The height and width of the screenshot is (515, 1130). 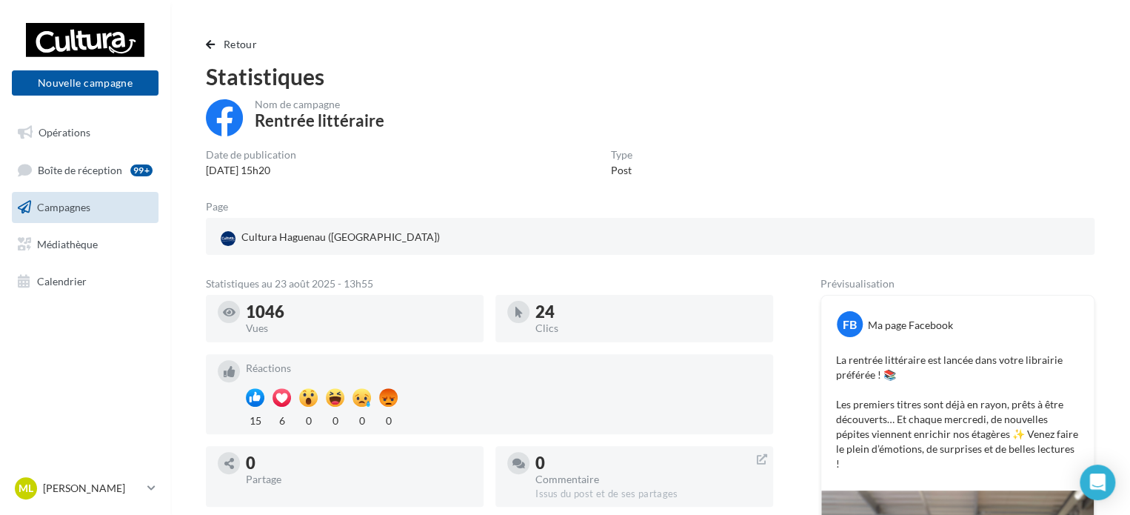 I want to click on div: Type, so click(x=621, y=155).